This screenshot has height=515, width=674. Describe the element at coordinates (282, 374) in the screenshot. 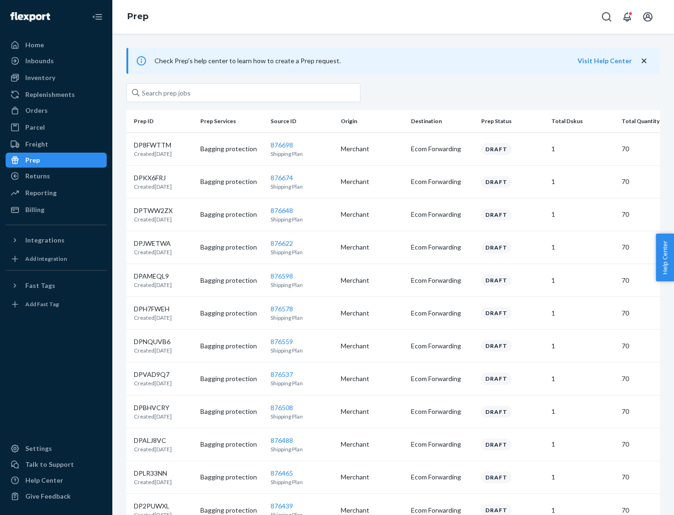

I see `a: 876537` at that location.